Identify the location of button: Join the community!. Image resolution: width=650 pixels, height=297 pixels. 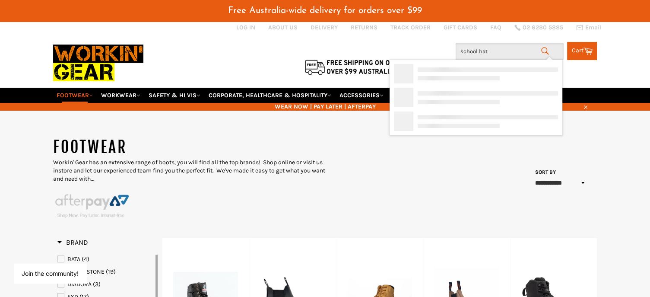
(50, 273).